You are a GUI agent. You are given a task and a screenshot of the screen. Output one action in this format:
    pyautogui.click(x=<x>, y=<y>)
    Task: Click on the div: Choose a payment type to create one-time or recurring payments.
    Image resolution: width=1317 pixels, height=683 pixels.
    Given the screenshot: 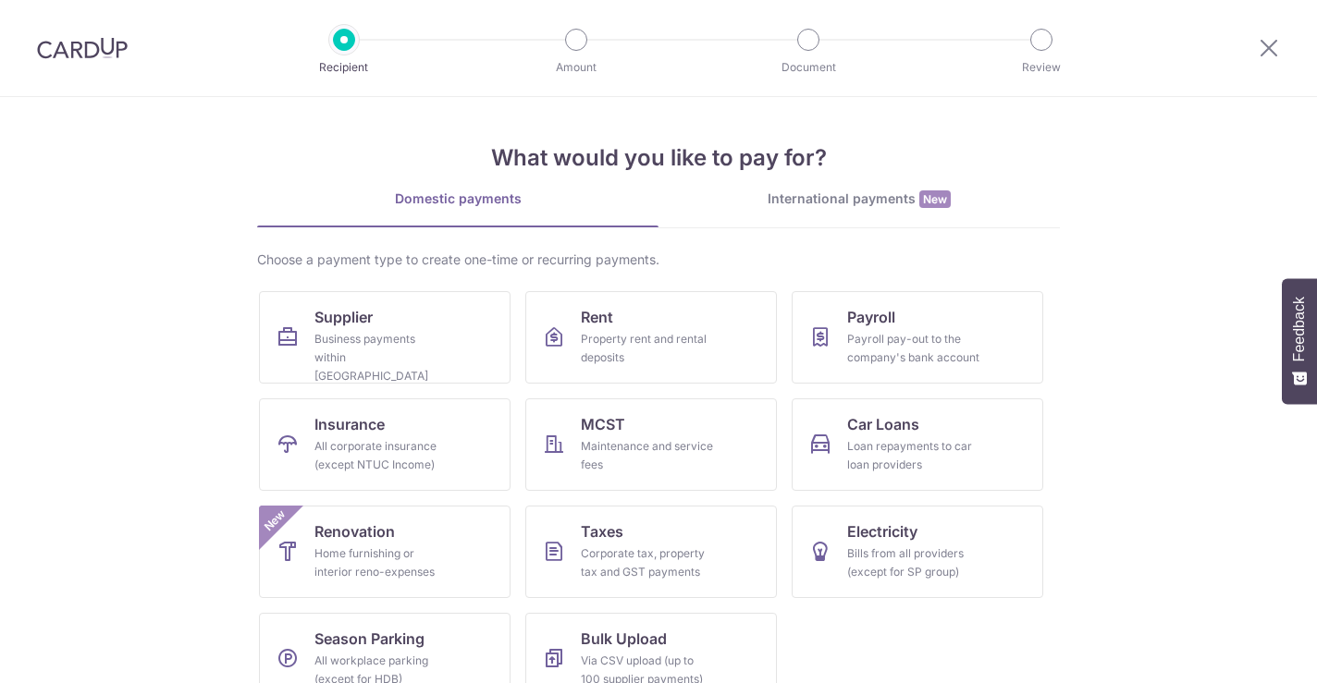 What is the action you would take?
    pyautogui.click(x=658, y=260)
    